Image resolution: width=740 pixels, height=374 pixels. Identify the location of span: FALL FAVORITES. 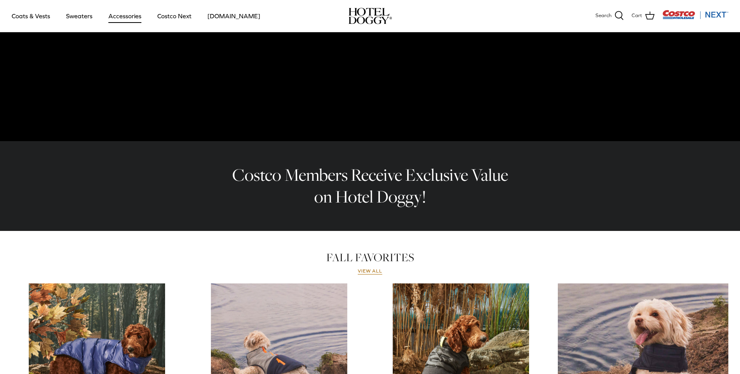
(370, 257).